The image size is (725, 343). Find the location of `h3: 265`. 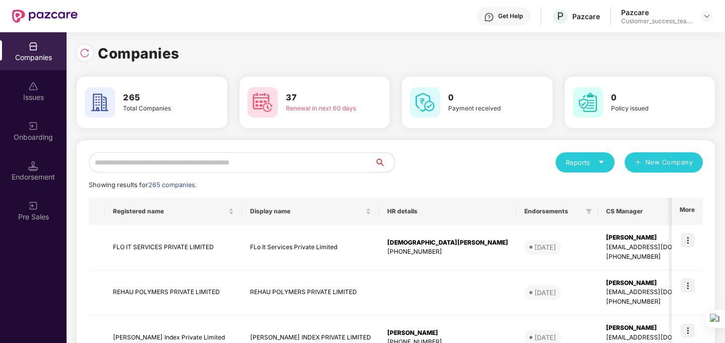

h3: 265 is located at coordinates (160, 98).